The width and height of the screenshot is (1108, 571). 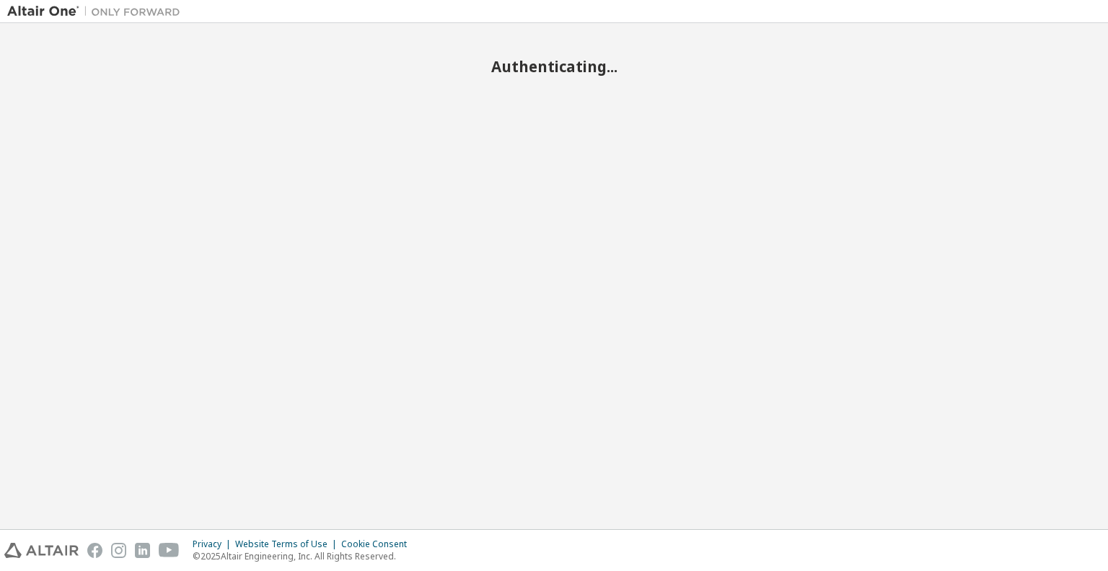 I want to click on img: facebook.svg, so click(x=95, y=550).